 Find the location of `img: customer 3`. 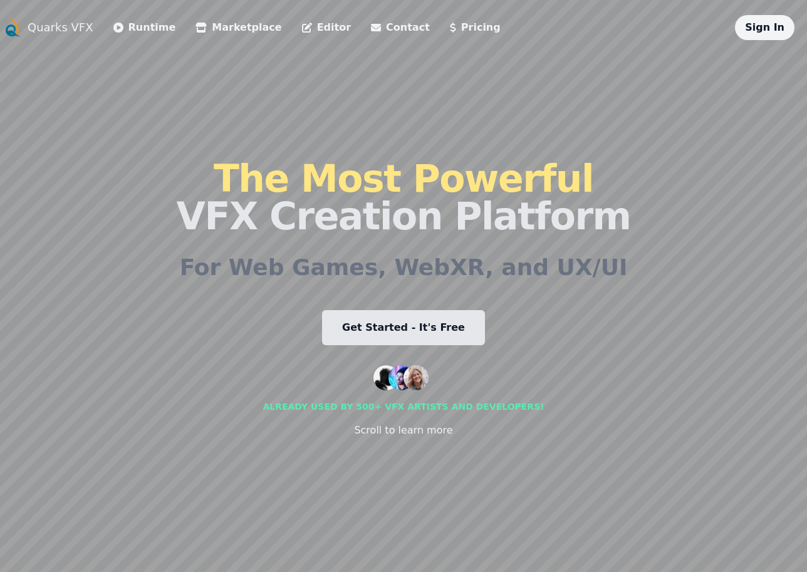

img: customer 3 is located at coordinates (416, 378).